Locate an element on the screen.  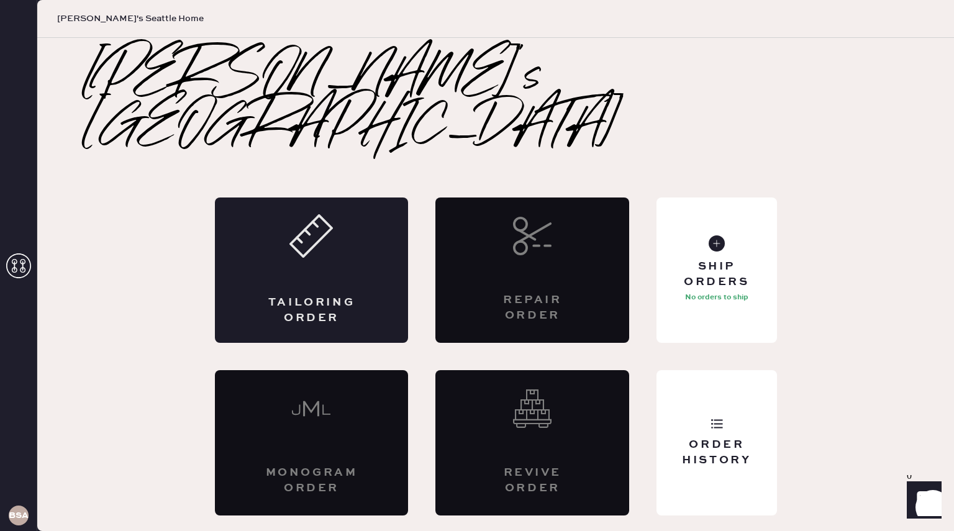
div: Tailoring Order is located at coordinates (312, 311).